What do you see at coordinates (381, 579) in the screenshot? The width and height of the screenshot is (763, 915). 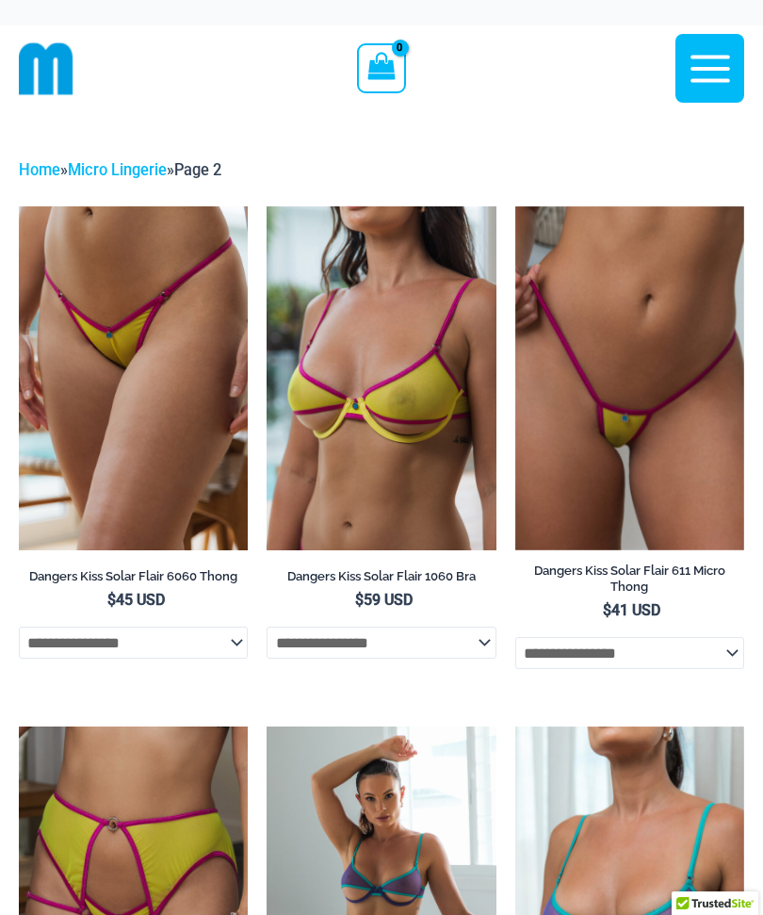 I see `a: Dangers Kiss Solar Flair 1060 Bra` at bounding box center [381, 579].